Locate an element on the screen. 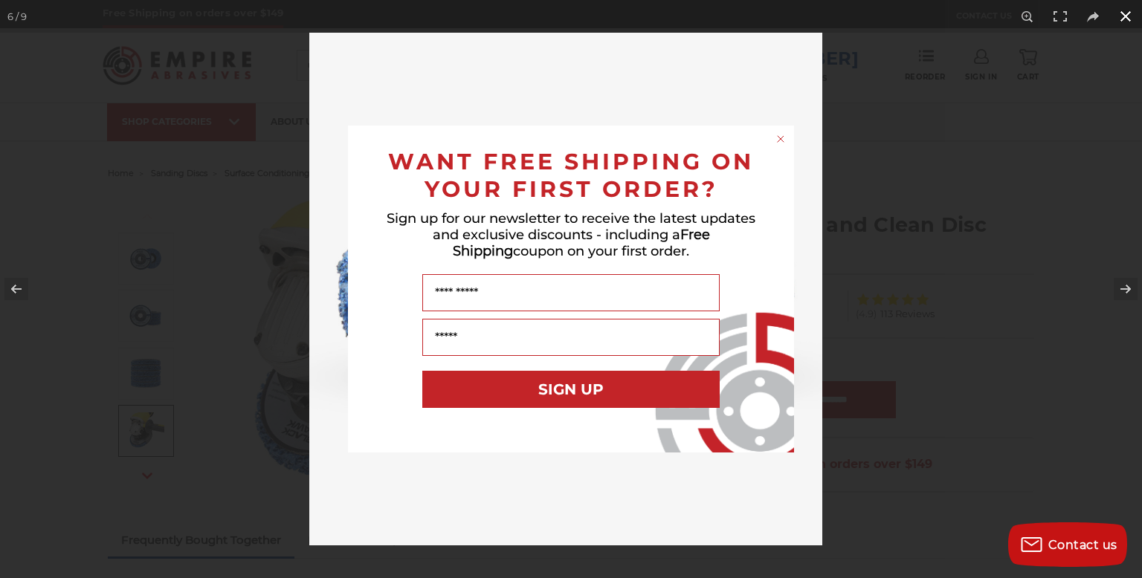 This screenshot has height=578, width=1142. button: Contact us is located at coordinates (1068, 545).